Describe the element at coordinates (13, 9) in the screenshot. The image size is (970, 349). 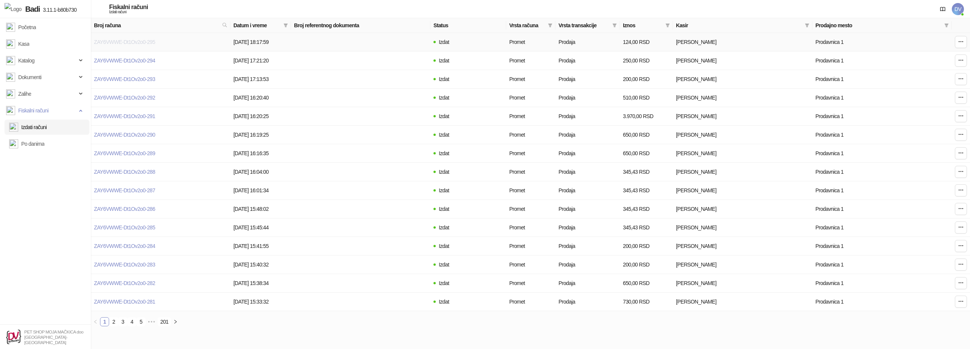
I see `img: Logo` at that location.